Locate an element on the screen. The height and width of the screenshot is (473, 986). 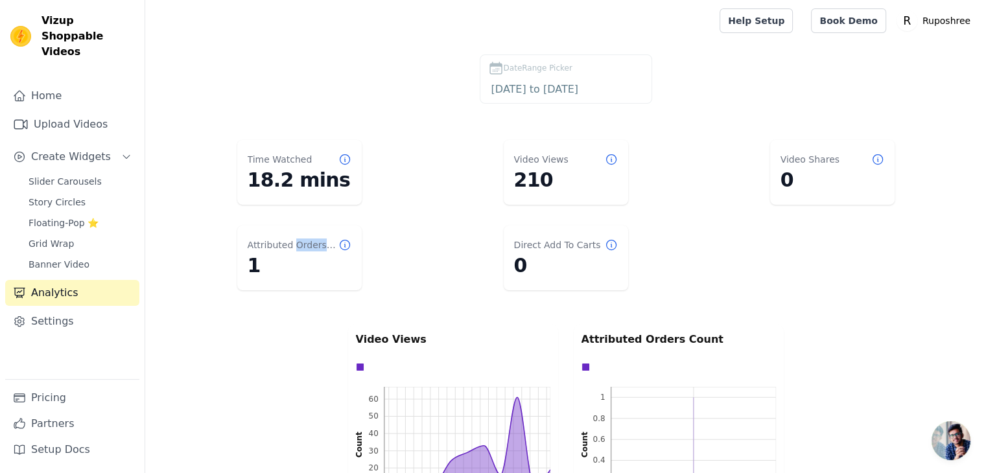
a: Pricing is located at coordinates (72, 398).